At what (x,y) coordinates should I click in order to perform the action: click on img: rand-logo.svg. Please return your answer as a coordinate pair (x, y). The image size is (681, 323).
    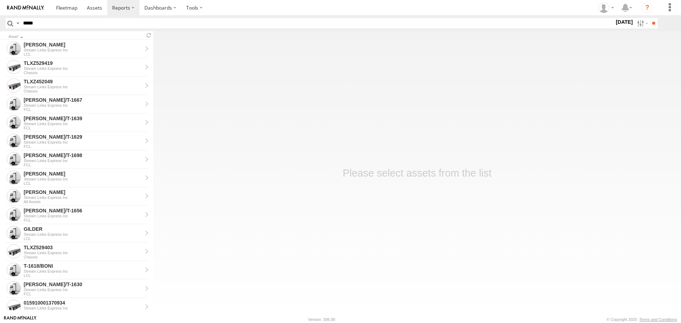
    Looking at the image, I should click on (26, 8).